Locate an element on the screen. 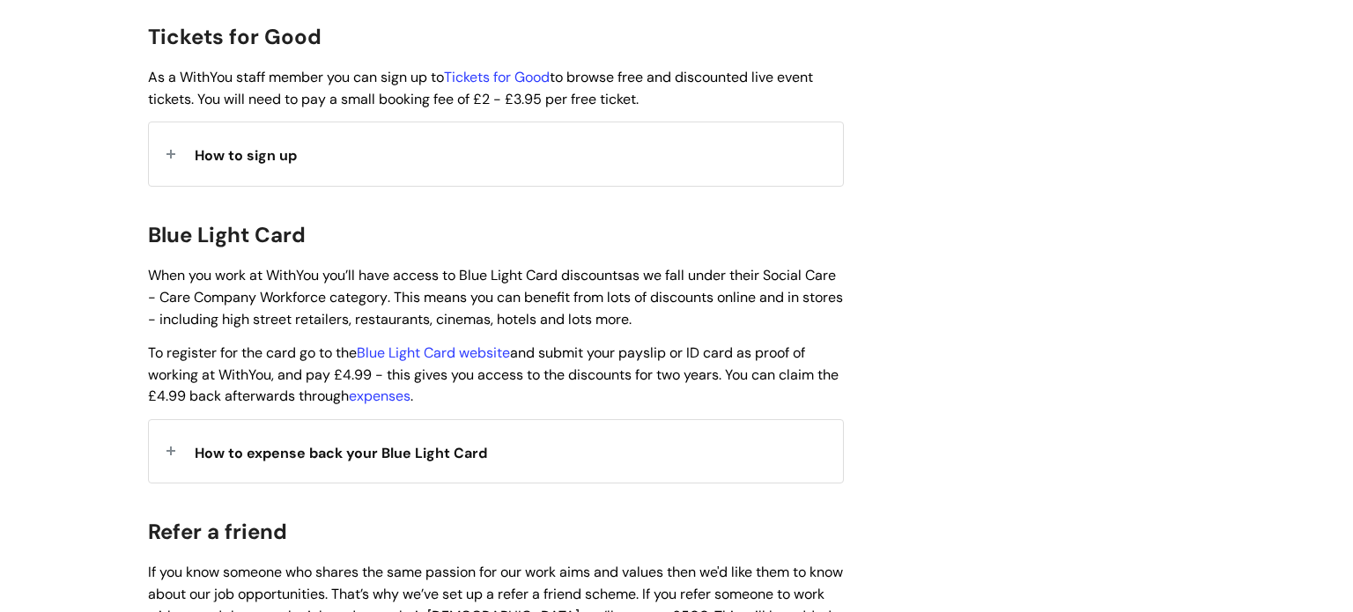  span: Refer a friend is located at coordinates (218, 531).